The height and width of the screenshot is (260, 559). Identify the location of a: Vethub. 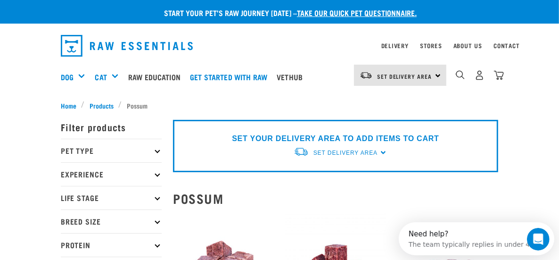
(292, 77).